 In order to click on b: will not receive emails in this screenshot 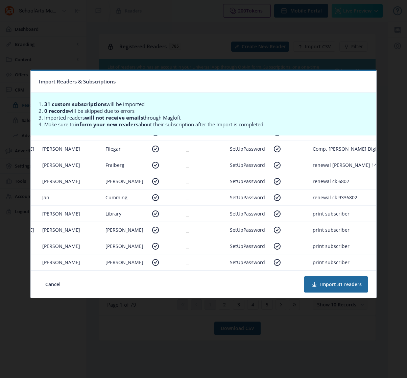, I will do `click(114, 118)`.